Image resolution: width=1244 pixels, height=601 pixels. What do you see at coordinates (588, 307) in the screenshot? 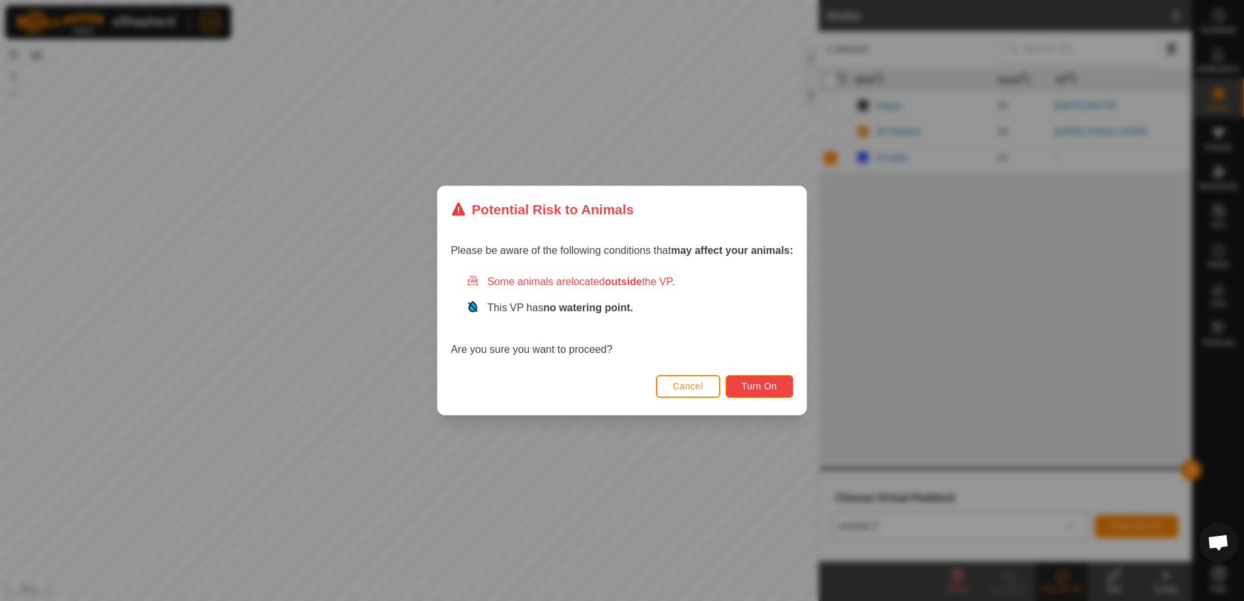
I see `strong: no watering point.` at bounding box center [588, 307].